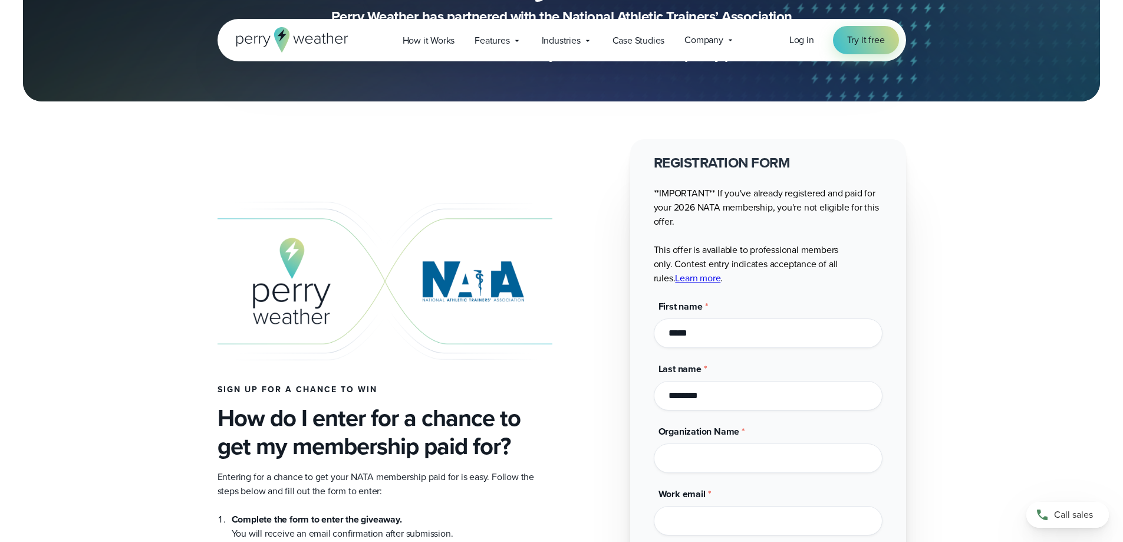 The height and width of the screenshot is (542, 1123). I want to click on a: Try it free, so click(866, 40).